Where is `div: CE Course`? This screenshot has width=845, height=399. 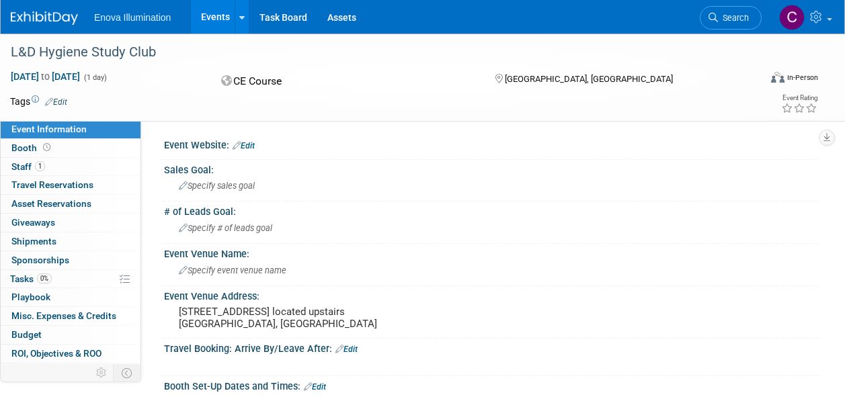
div: CE Course is located at coordinates (345, 81).